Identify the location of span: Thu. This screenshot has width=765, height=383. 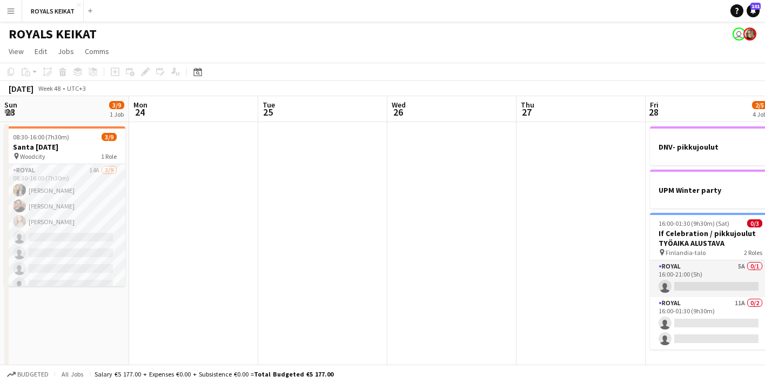
(527, 105).